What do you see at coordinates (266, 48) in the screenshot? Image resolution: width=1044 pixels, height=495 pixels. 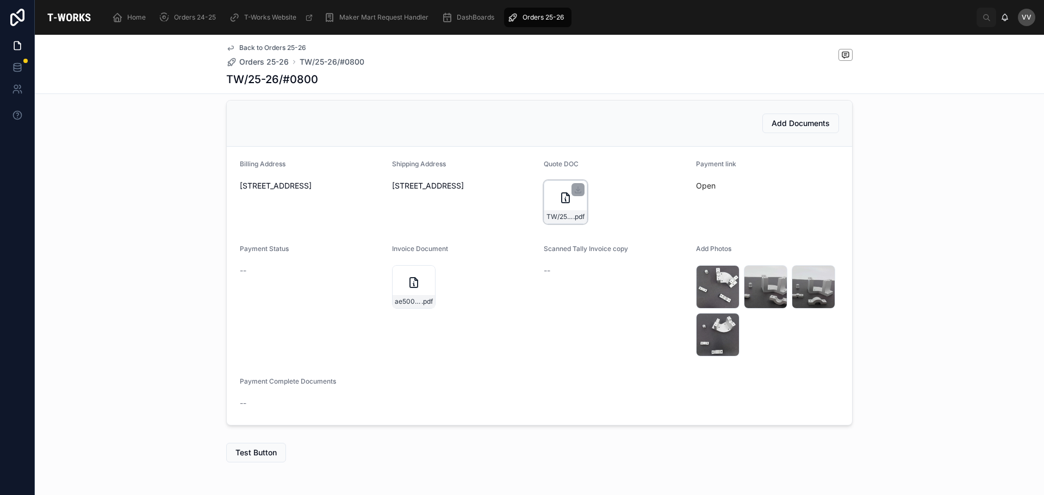 I see `a: Back to Orders 25-26` at bounding box center [266, 48].